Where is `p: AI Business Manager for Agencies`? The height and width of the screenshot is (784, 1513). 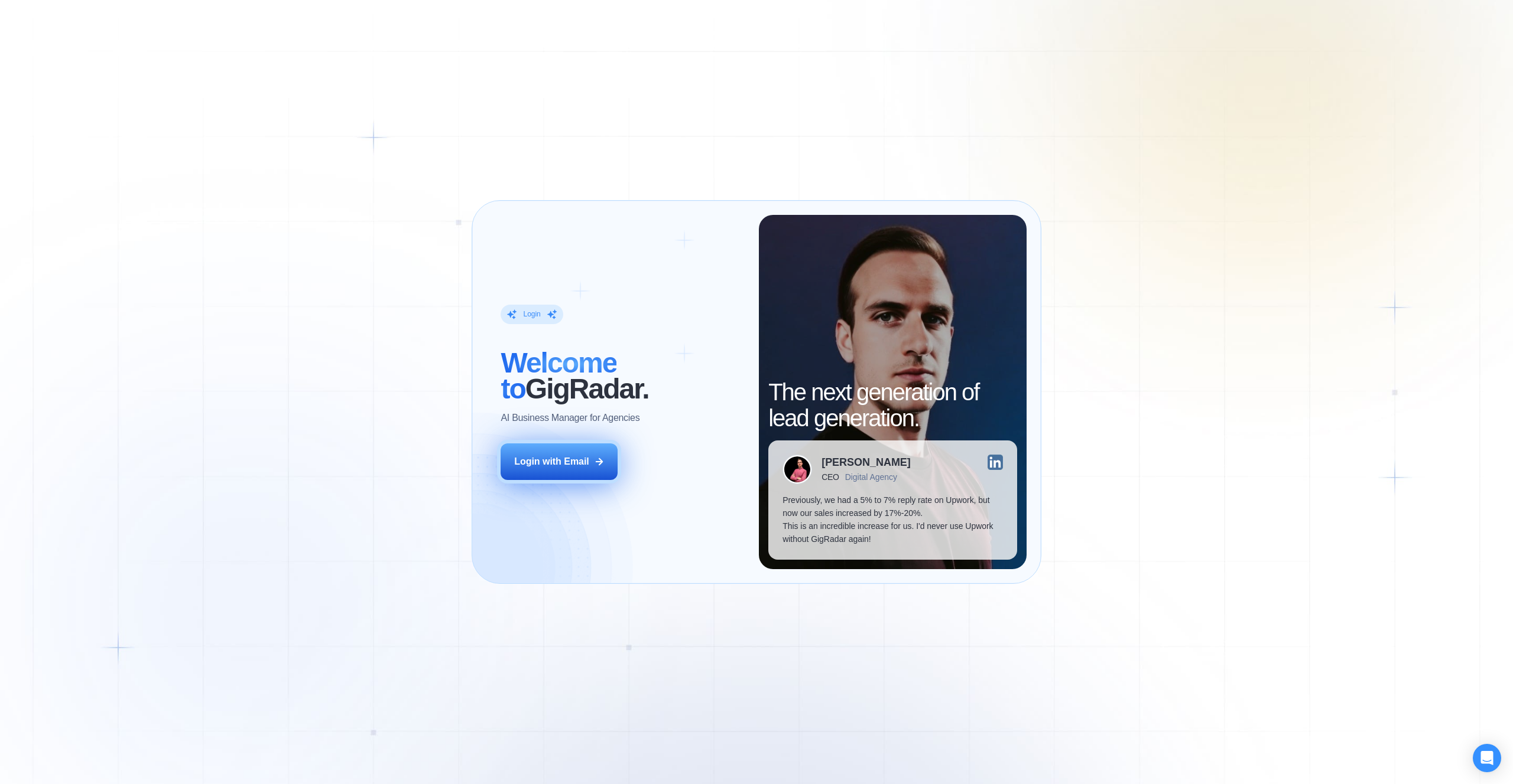 p: AI Business Manager for Agencies is located at coordinates (569, 418).